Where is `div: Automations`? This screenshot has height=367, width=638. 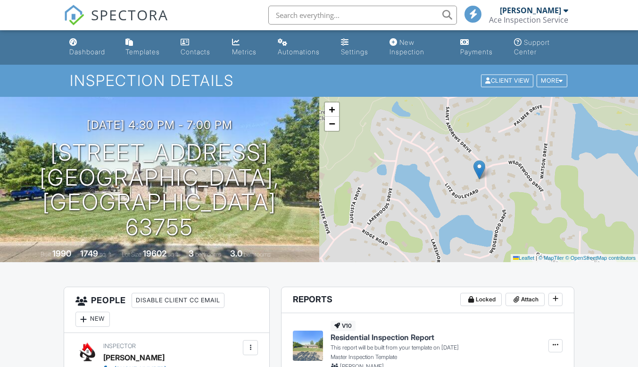
div: Automations is located at coordinates (299, 51).